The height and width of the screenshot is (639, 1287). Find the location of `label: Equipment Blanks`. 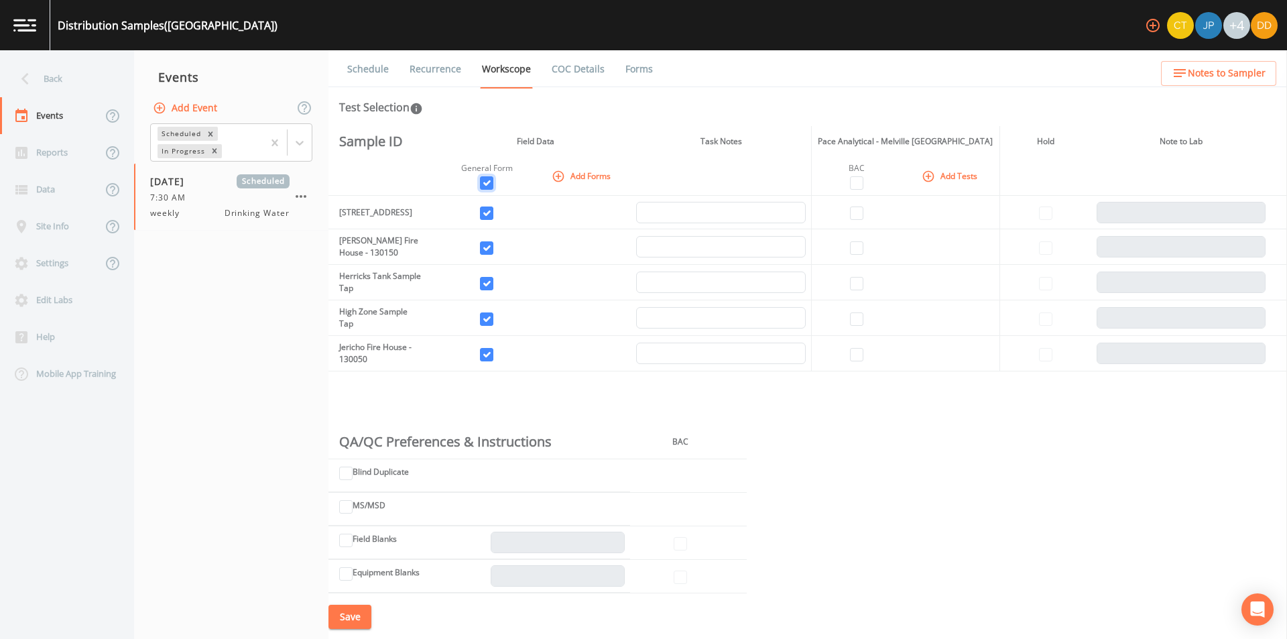

label: Equipment Blanks is located at coordinates (386, 572).